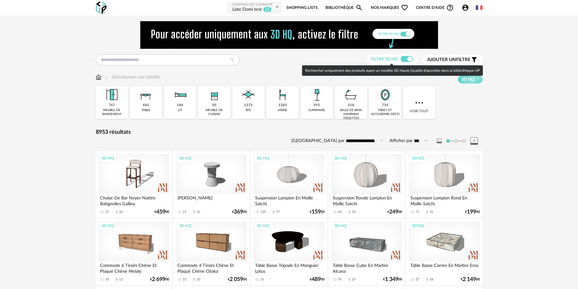 The width and height of the screenshot is (578, 289). What do you see at coordinates (159, 280) in the screenshot?
I see `span: 2 699` at bounding box center [159, 280].